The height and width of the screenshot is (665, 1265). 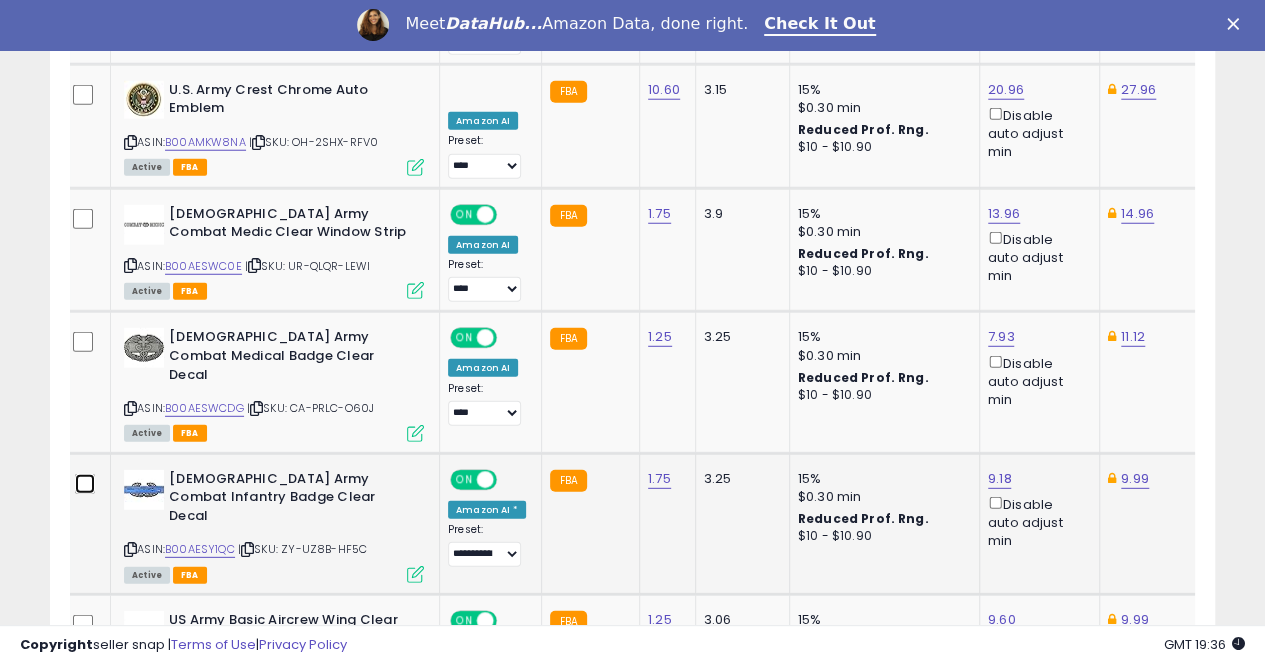 I want to click on a: Privacy Policy, so click(x=303, y=644).